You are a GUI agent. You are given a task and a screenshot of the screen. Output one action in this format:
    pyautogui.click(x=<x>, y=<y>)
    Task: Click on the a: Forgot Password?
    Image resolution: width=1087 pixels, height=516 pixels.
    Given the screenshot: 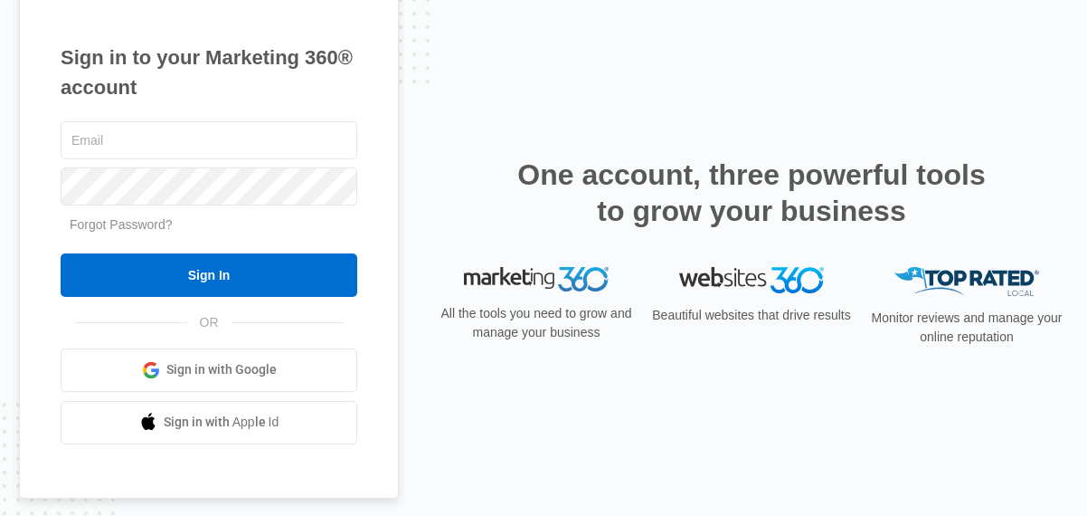 What is the action you would take?
    pyautogui.click(x=121, y=224)
    